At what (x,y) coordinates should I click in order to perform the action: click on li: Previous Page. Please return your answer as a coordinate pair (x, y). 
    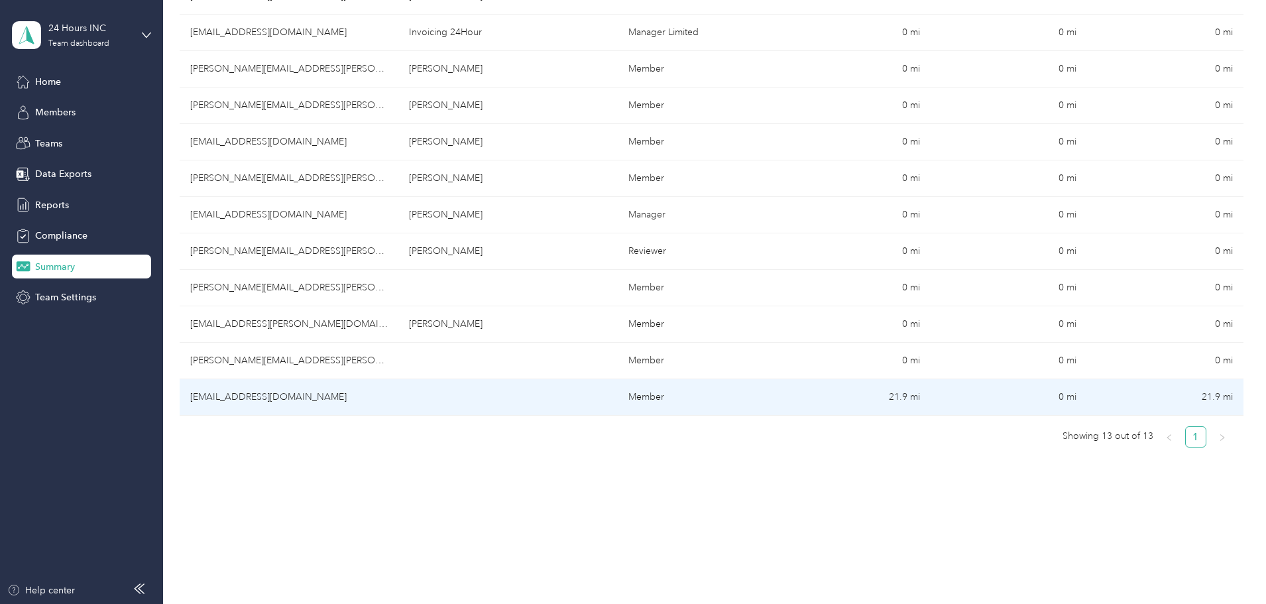
    Looking at the image, I should click on (1170, 437).